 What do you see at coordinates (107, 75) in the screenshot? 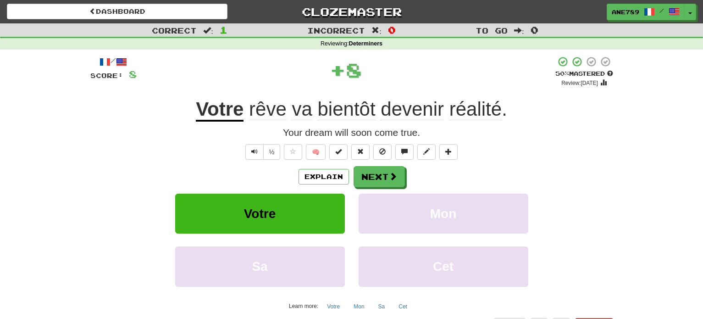
I see `span: Score:` at bounding box center [107, 75].